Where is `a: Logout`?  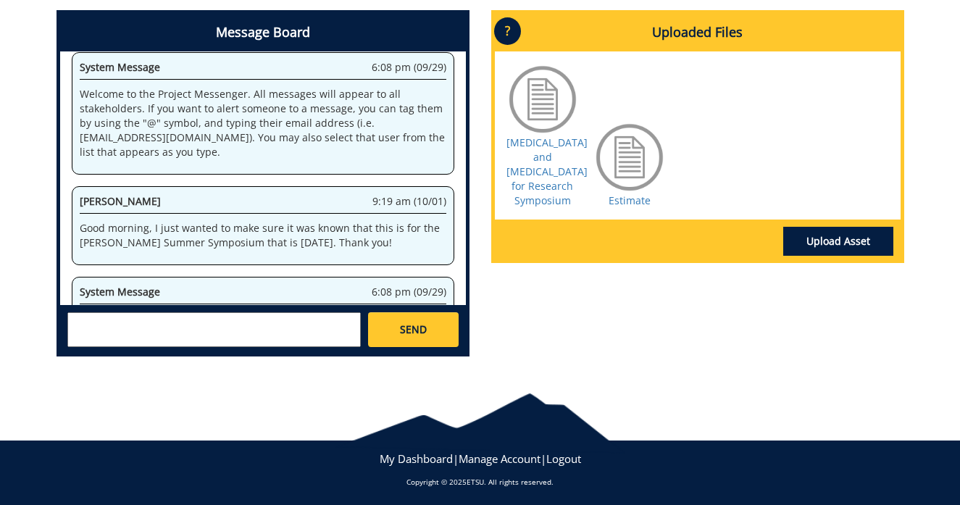 a: Logout is located at coordinates (564, 459).